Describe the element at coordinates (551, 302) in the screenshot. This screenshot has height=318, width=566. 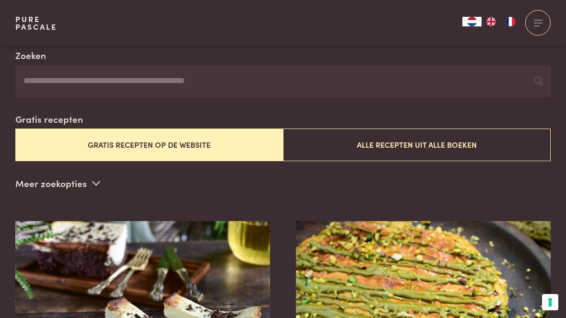
I see `button: Uw voorkeuren voor toestemming voor trackingtechnologieën` at that location.